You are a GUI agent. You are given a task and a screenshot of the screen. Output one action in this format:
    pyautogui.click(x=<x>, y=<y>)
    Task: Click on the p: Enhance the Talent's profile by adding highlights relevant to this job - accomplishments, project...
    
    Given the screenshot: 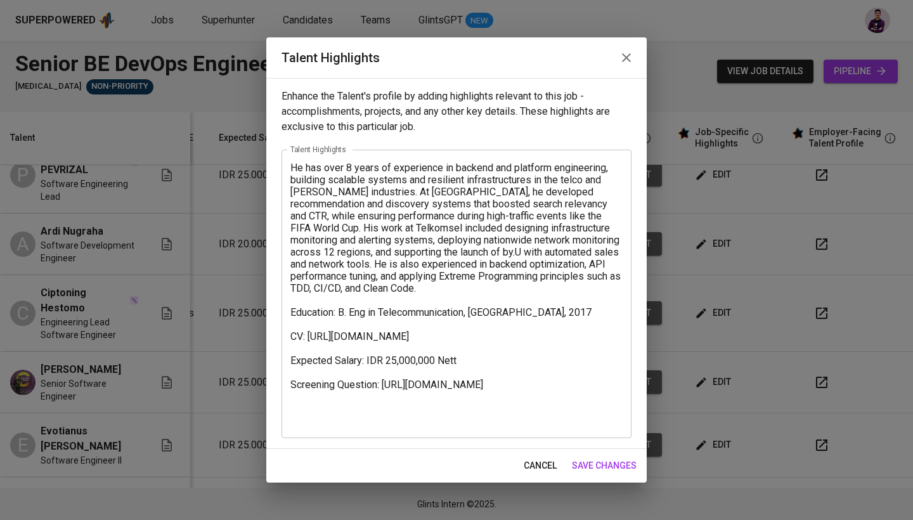 What is the action you would take?
    pyautogui.click(x=457, y=112)
    